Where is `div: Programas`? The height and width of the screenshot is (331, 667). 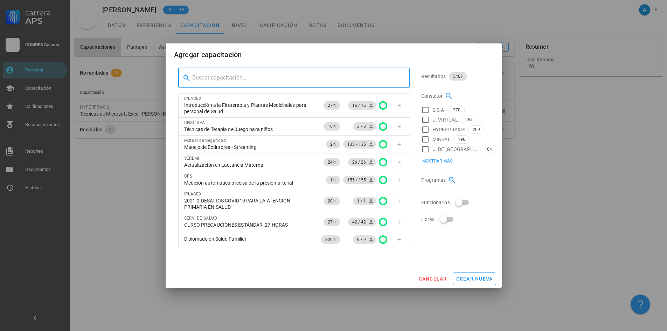
div: Programas is located at coordinates (455, 180).